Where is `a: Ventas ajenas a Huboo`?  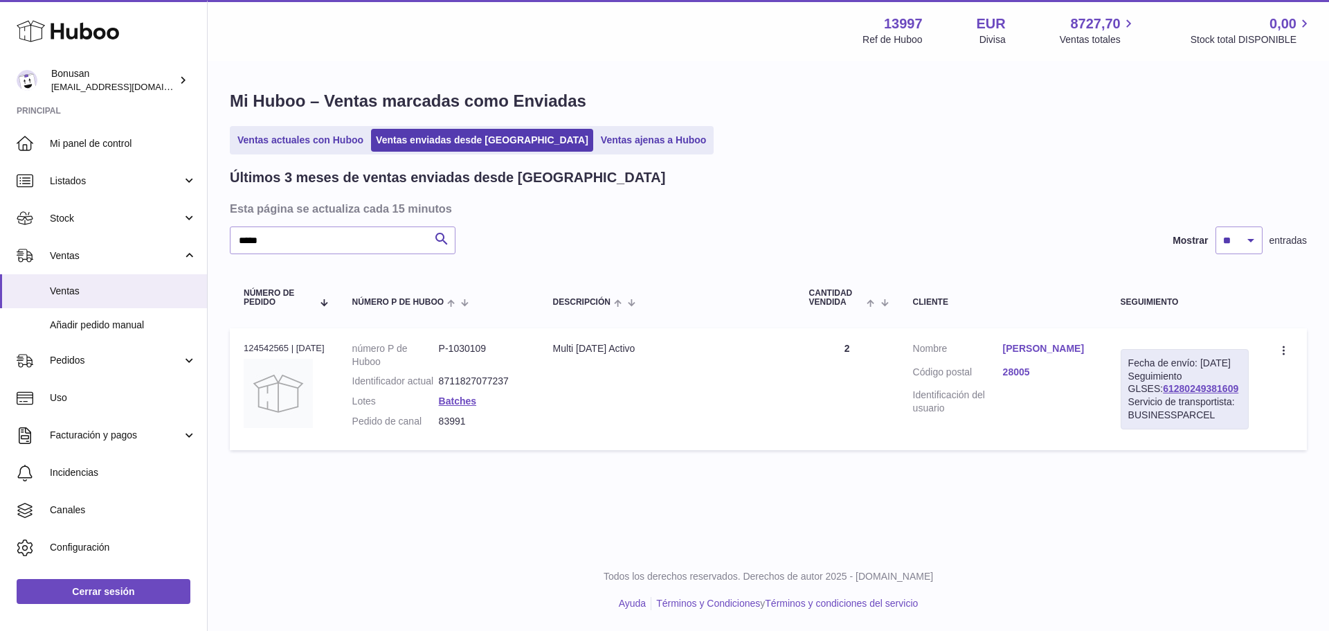
a: Ventas ajenas a Huboo is located at coordinates (653, 140).